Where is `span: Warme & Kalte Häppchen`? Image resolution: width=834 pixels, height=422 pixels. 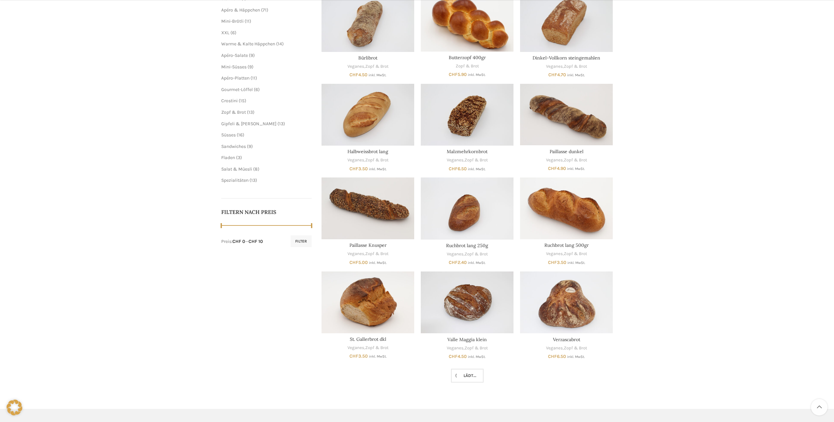 span: Warme & Kalte Häppchen is located at coordinates (248, 44).